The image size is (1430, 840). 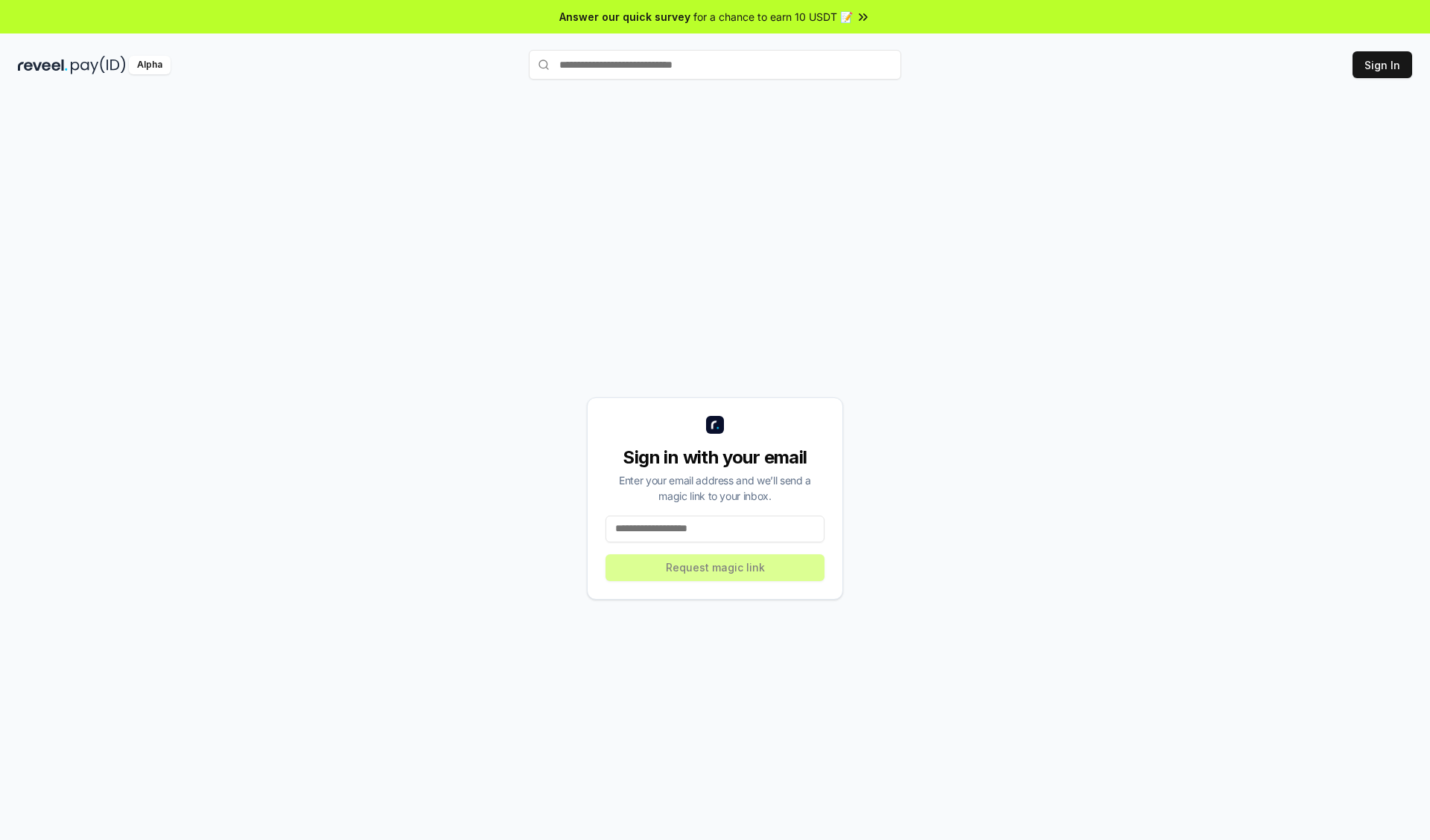 What do you see at coordinates (625, 17) in the screenshot?
I see `span: Answer our quick survey` at bounding box center [625, 17].